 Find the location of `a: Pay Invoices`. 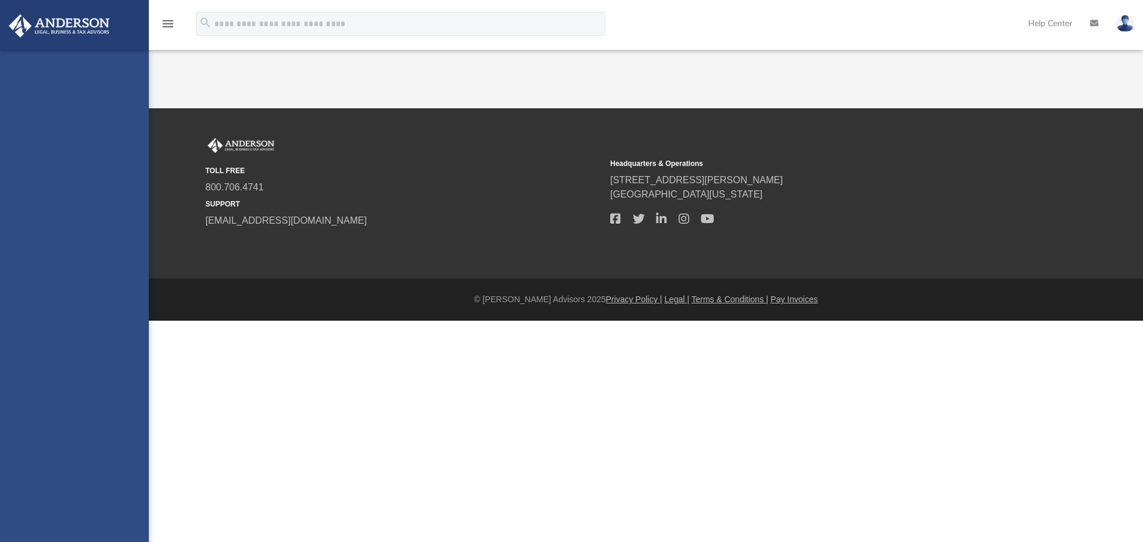

a: Pay Invoices is located at coordinates (794, 299).